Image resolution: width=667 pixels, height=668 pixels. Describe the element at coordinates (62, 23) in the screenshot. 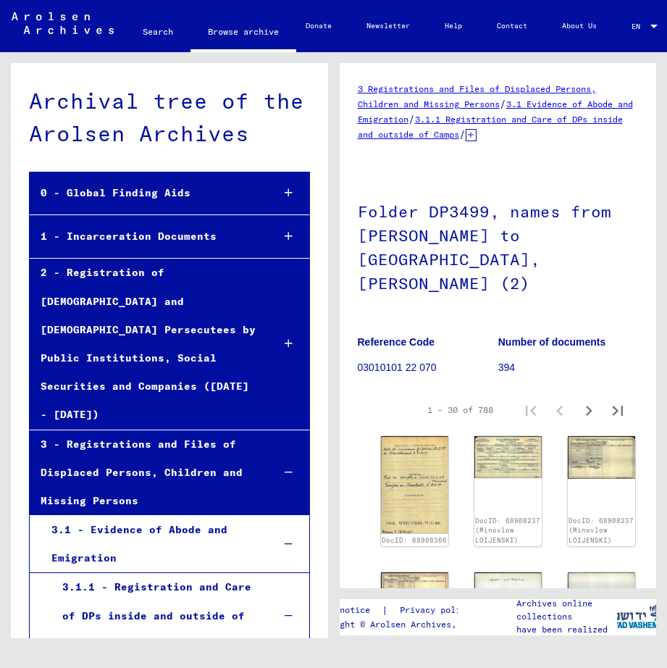

I see `img: Arolsen_neg.svg` at that location.